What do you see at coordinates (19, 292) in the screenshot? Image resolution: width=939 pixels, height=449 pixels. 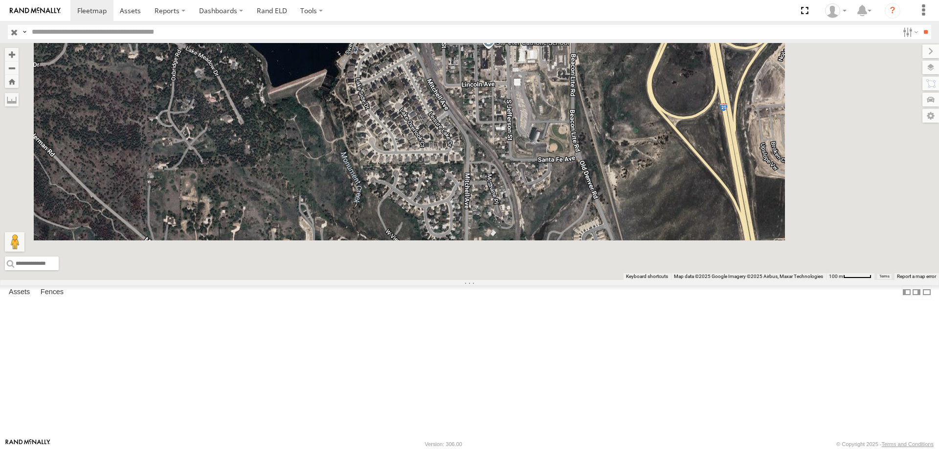 I see `label: Assets` at bounding box center [19, 292].